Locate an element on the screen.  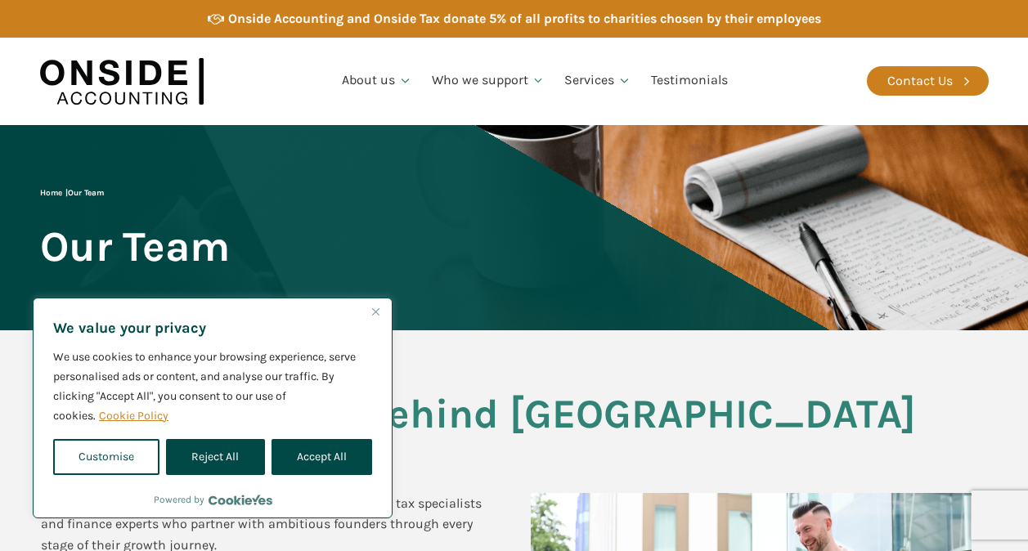
a: Home is located at coordinates (51, 193).